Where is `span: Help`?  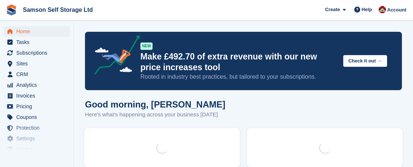 span: Help is located at coordinates (367, 10).